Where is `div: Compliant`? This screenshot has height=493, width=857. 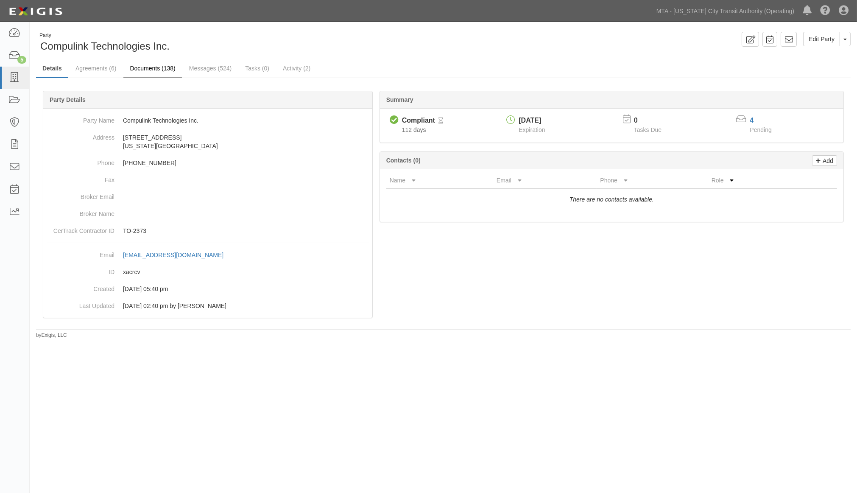
div: Compliant is located at coordinates (418, 120).